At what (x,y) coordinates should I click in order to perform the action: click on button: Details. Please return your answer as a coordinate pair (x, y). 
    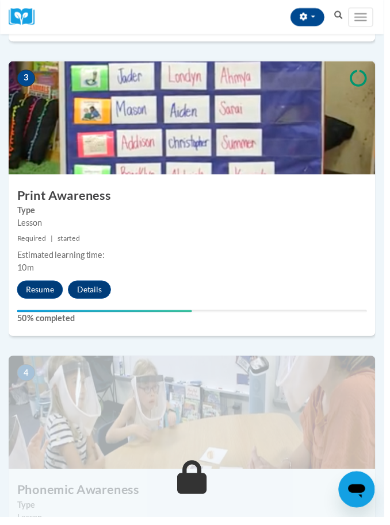
    Looking at the image, I should click on (91, 295).